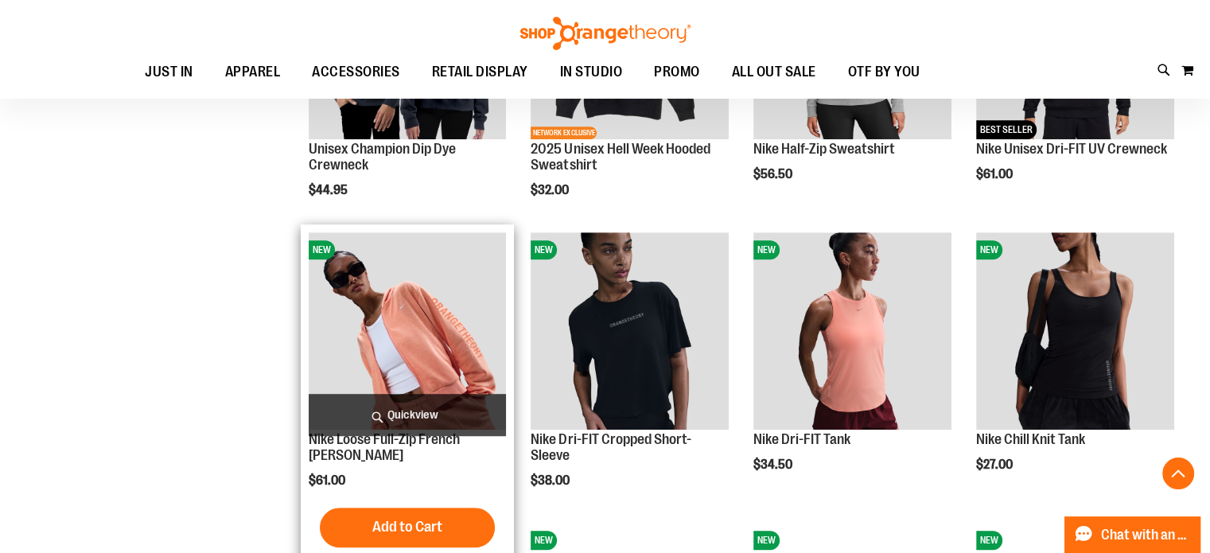 The height and width of the screenshot is (553, 1210). What do you see at coordinates (551, 190) in the screenshot?
I see `span: $32.00` at bounding box center [551, 190].